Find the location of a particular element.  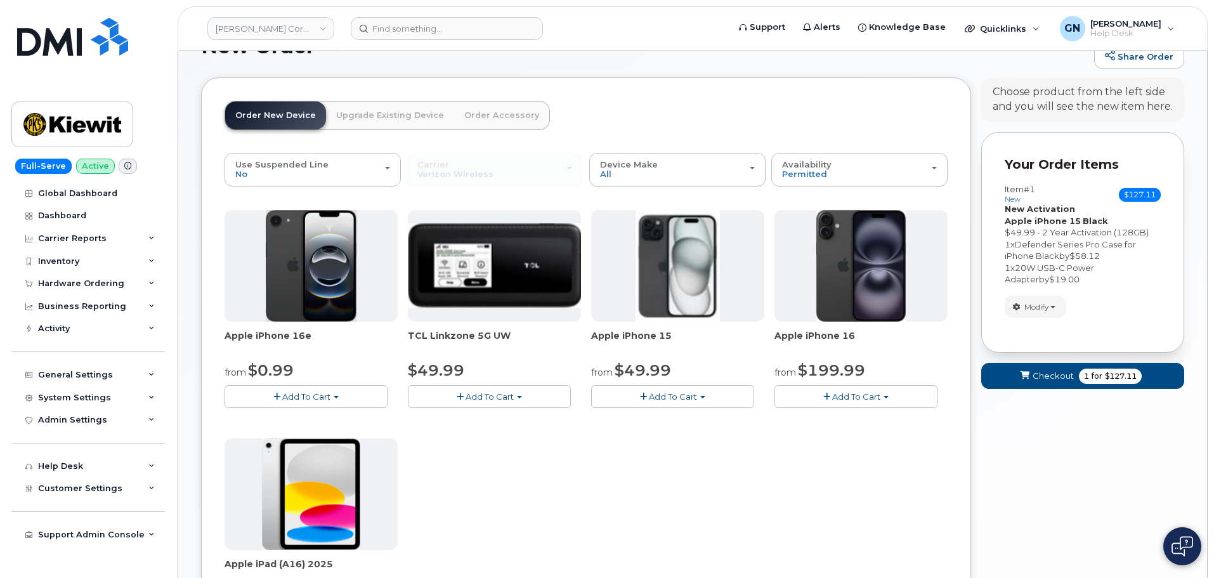

span: $58.12 is located at coordinates (1085, 256).